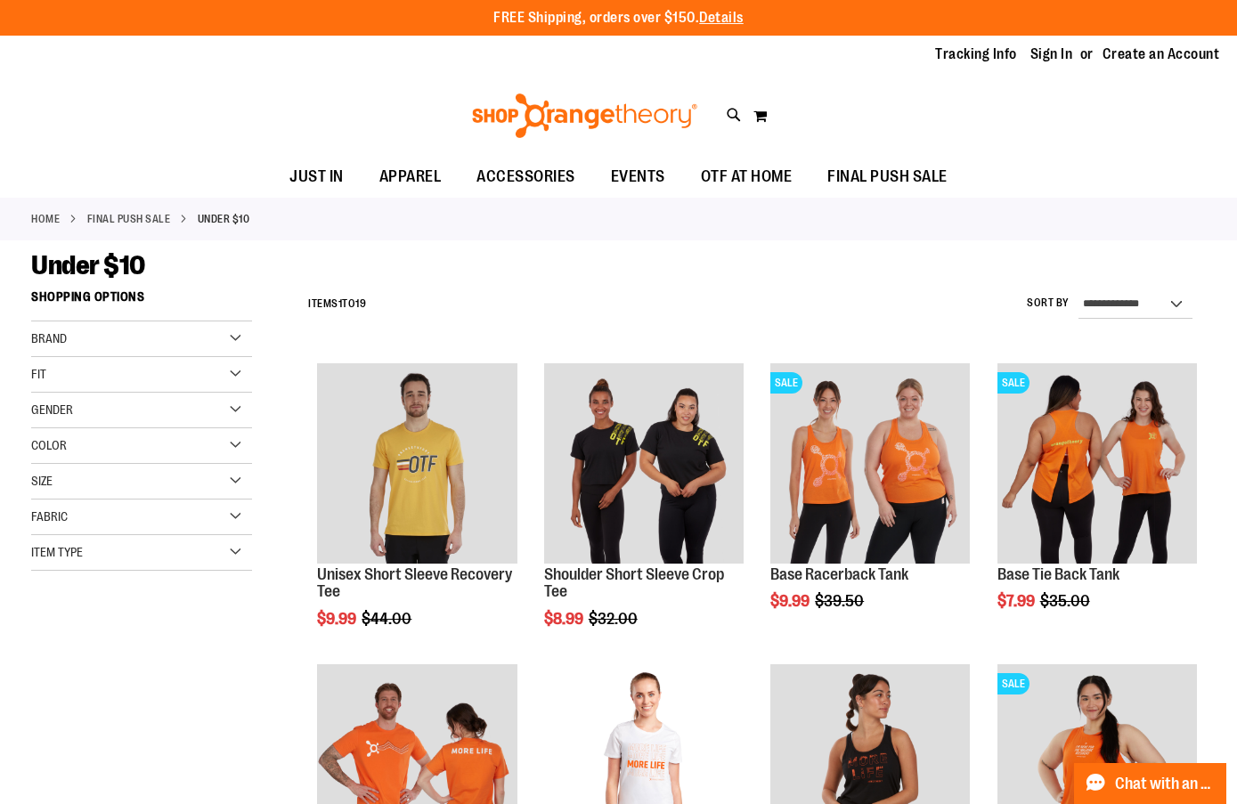 Image resolution: width=1237 pixels, height=804 pixels. What do you see at coordinates (1150, 784) in the screenshot?
I see `button: Chat with an Expert` at bounding box center [1150, 784].